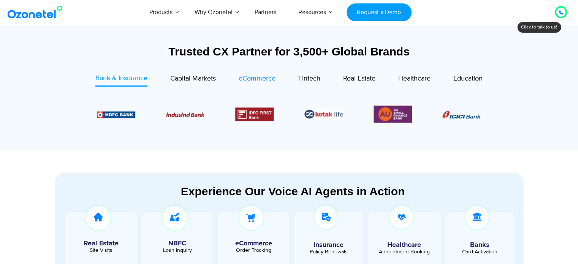 The width and height of the screenshot is (578, 264). I want to click on div: Loan Inquiry, so click(177, 250).